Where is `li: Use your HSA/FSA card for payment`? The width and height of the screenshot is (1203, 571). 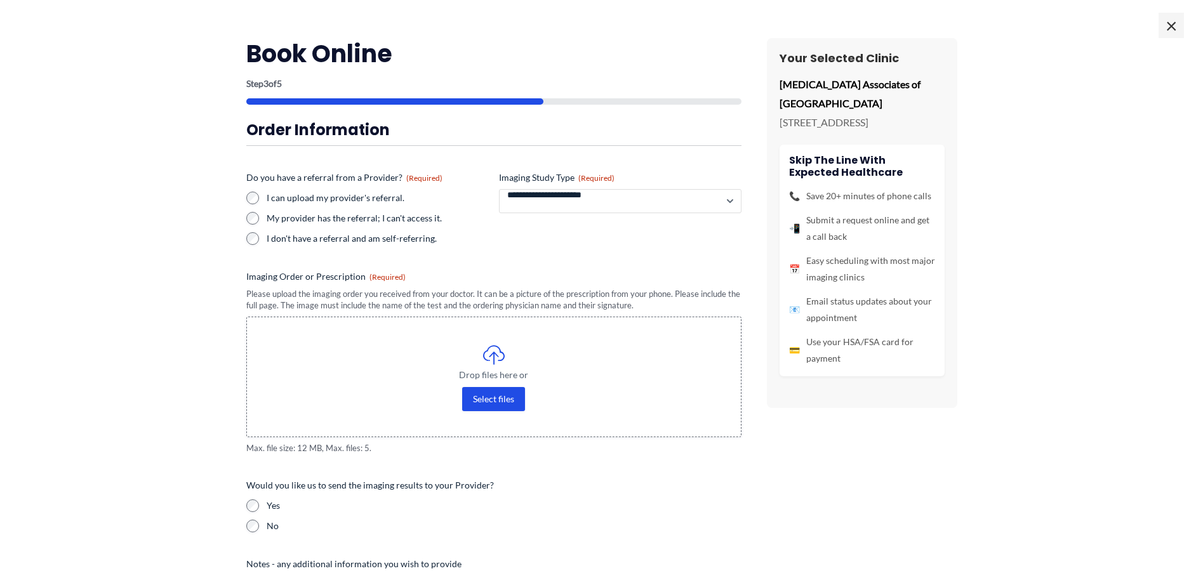
li: Use your HSA/FSA card for payment is located at coordinates (862, 350).